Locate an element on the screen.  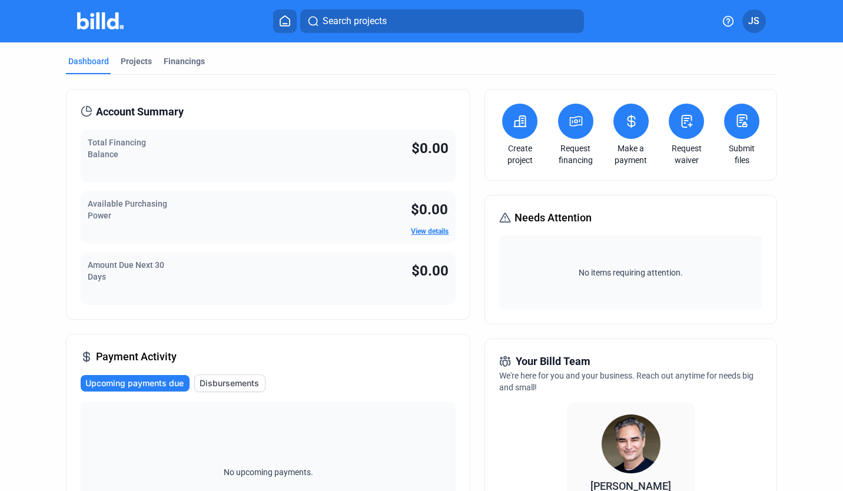
a: Submit files is located at coordinates (742, 154).